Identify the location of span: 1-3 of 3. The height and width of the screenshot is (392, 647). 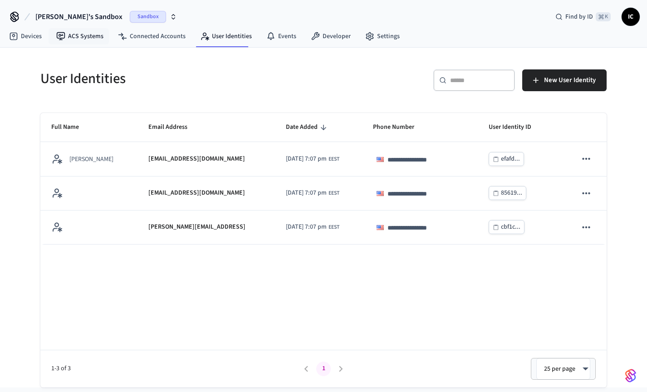
(174, 369).